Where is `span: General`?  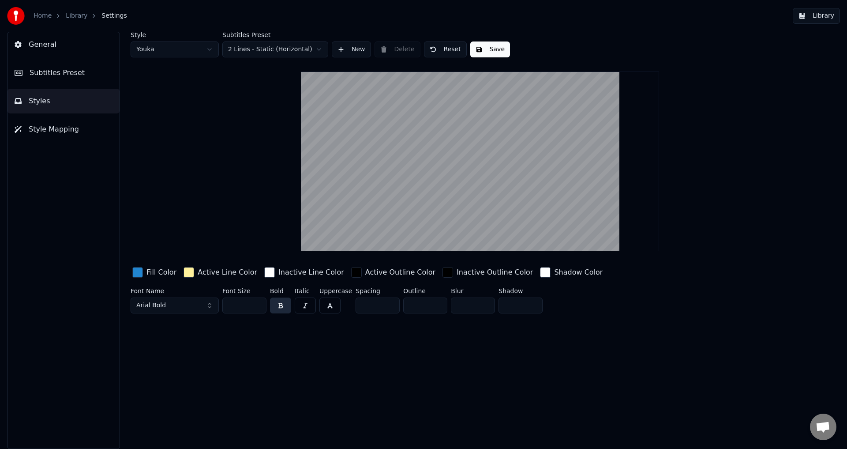
span: General is located at coordinates (42, 45).